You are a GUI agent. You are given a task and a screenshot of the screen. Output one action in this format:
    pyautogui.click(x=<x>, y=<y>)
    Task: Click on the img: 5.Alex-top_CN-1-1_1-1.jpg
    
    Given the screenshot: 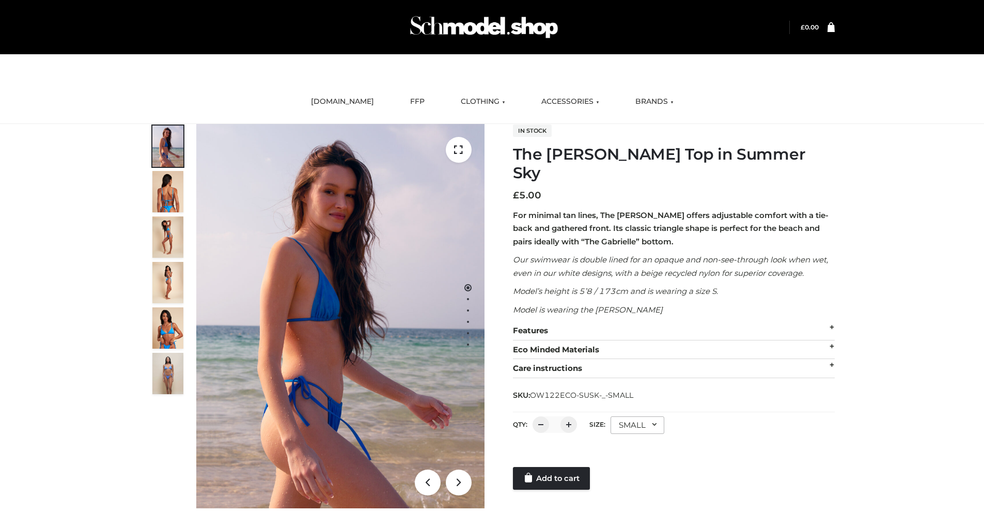 What is the action you would take?
    pyautogui.click(x=168, y=192)
    